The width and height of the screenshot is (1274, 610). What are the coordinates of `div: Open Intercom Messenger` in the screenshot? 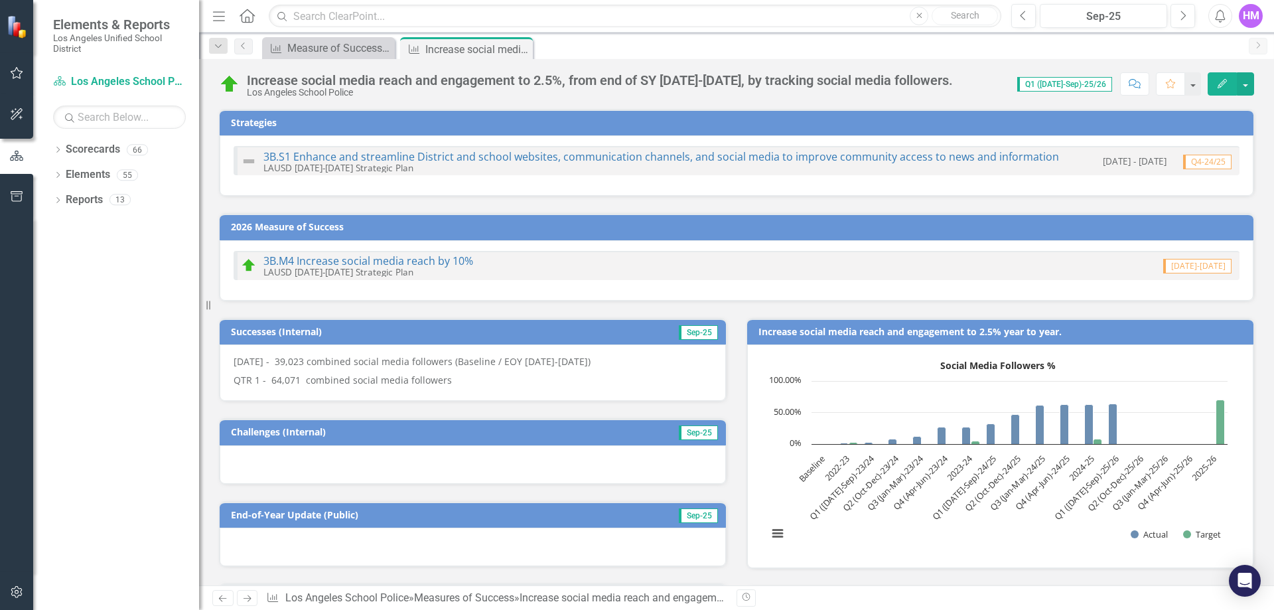 It's located at (1245, 581).